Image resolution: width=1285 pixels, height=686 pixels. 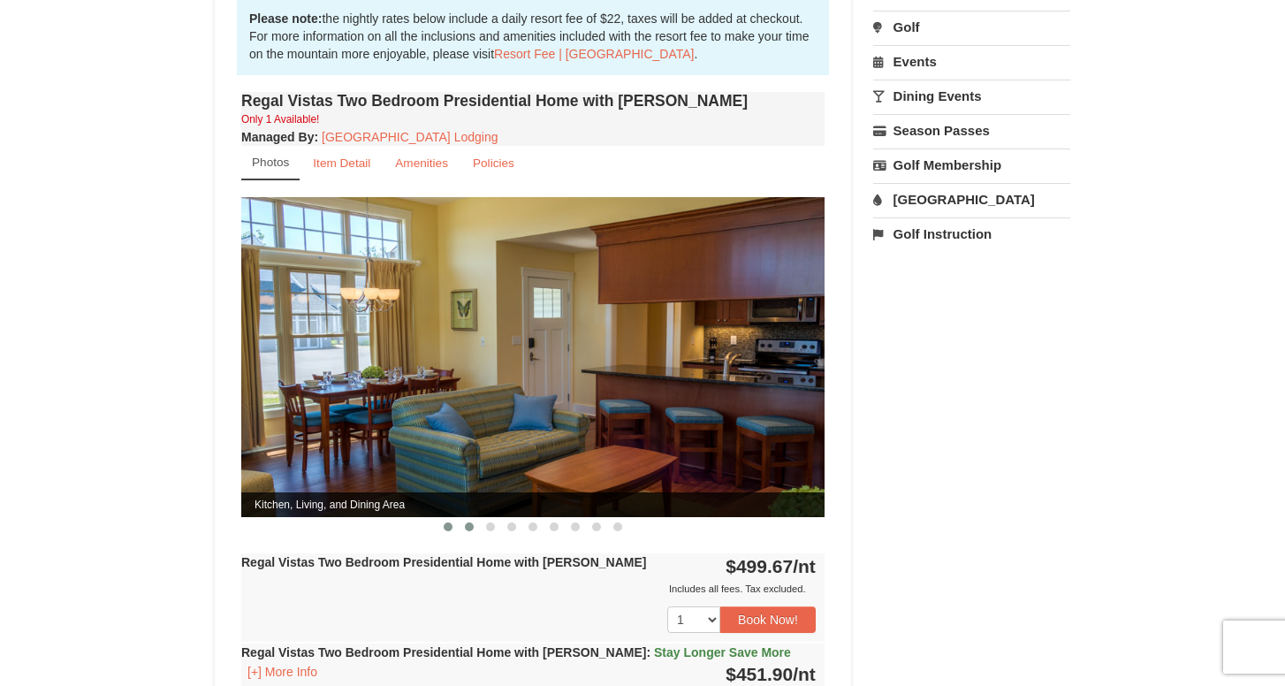 What do you see at coordinates (285, 19) in the screenshot?
I see `strong: Please note:` at bounding box center [285, 19].